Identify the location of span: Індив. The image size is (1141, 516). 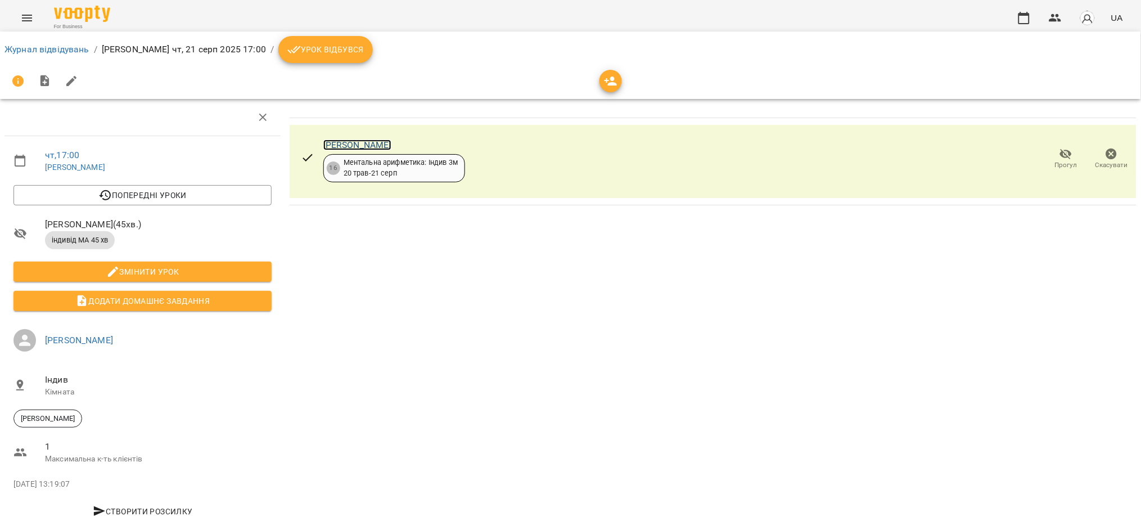
(158, 380).